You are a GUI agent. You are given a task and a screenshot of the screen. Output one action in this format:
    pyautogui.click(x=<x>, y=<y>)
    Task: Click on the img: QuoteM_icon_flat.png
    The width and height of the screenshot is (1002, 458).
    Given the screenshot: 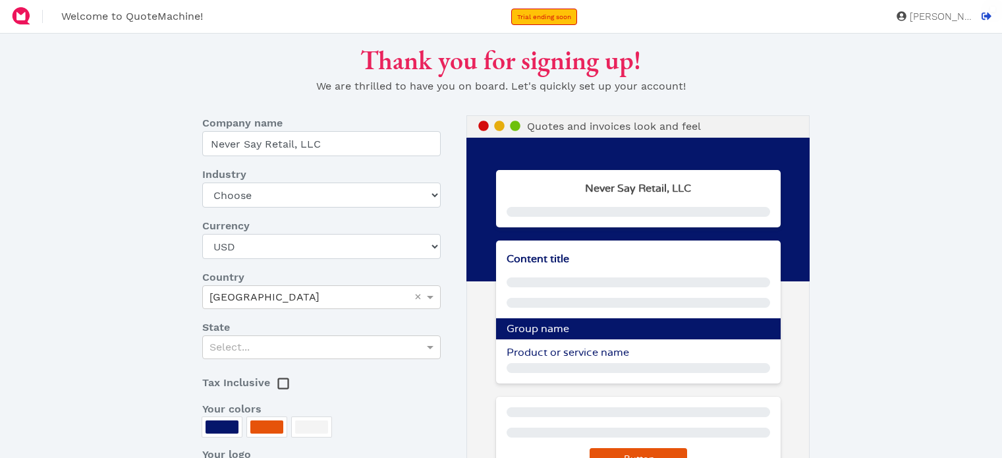 What is the action you would take?
    pyautogui.click(x=21, y=16)
    